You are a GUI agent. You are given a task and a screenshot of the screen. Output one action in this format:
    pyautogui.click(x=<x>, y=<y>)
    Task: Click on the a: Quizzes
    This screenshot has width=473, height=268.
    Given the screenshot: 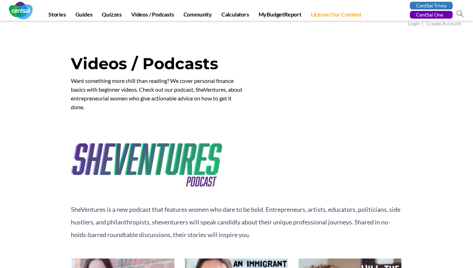 What is the action you would take?
    pyautogui.click(x=112, y=16)
    